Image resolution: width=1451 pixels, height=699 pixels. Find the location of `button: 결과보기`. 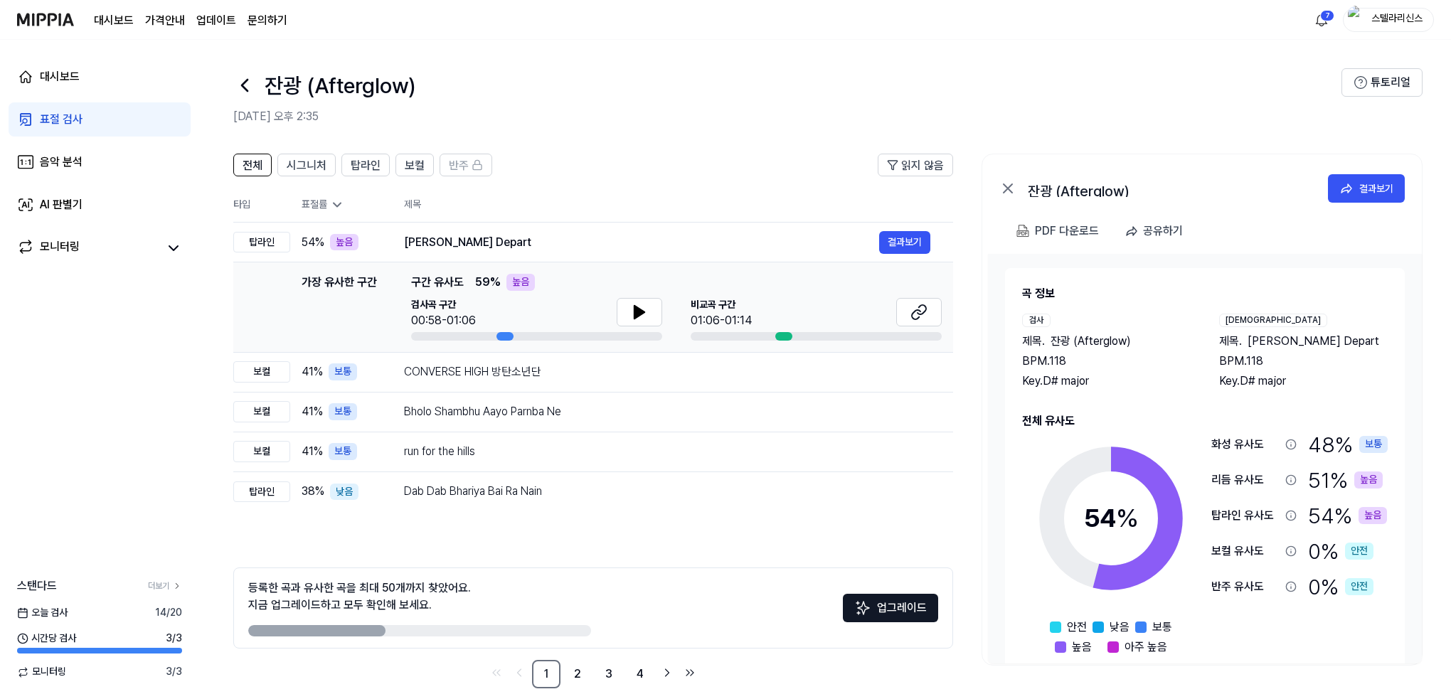

button: 결과보기 is located at coordinates (1366, 188).